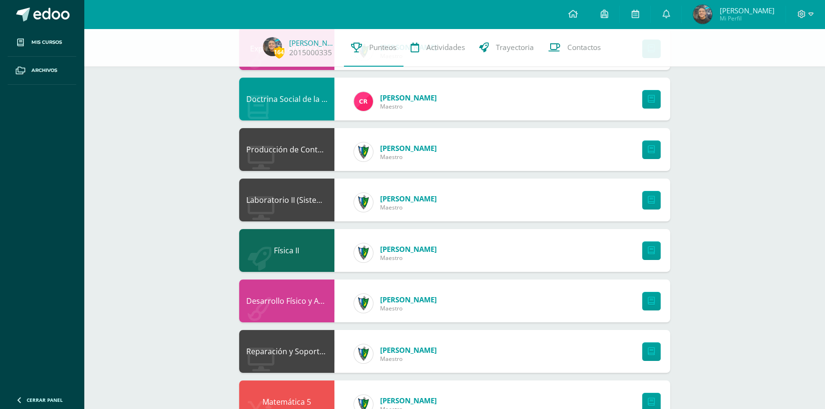  Describe the element at coordinates (287, 200) in the screenshot. I see `div: Laboratorio II (Sistema Operativo Macintoch)` at that location.